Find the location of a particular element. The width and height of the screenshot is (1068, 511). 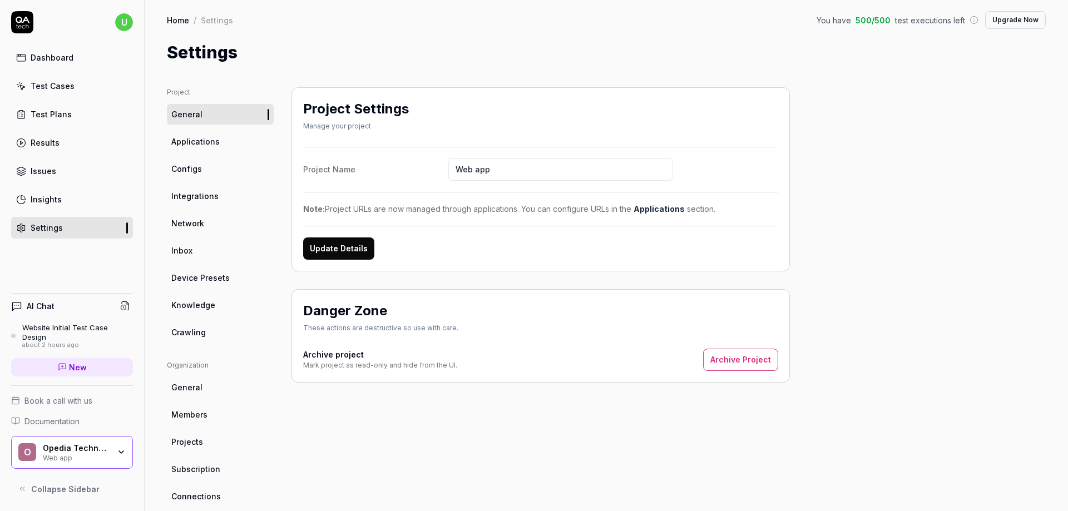

div: Project is located at coordinates (220, 92).